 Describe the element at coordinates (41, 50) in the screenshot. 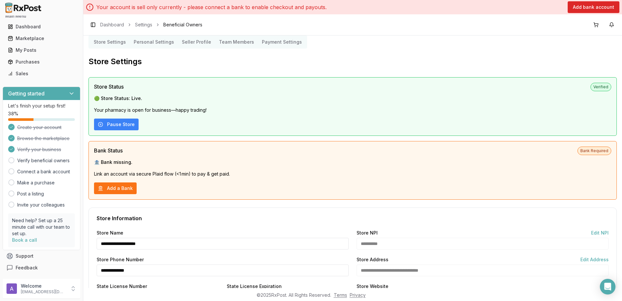

I see `div: My Posts` at that location.